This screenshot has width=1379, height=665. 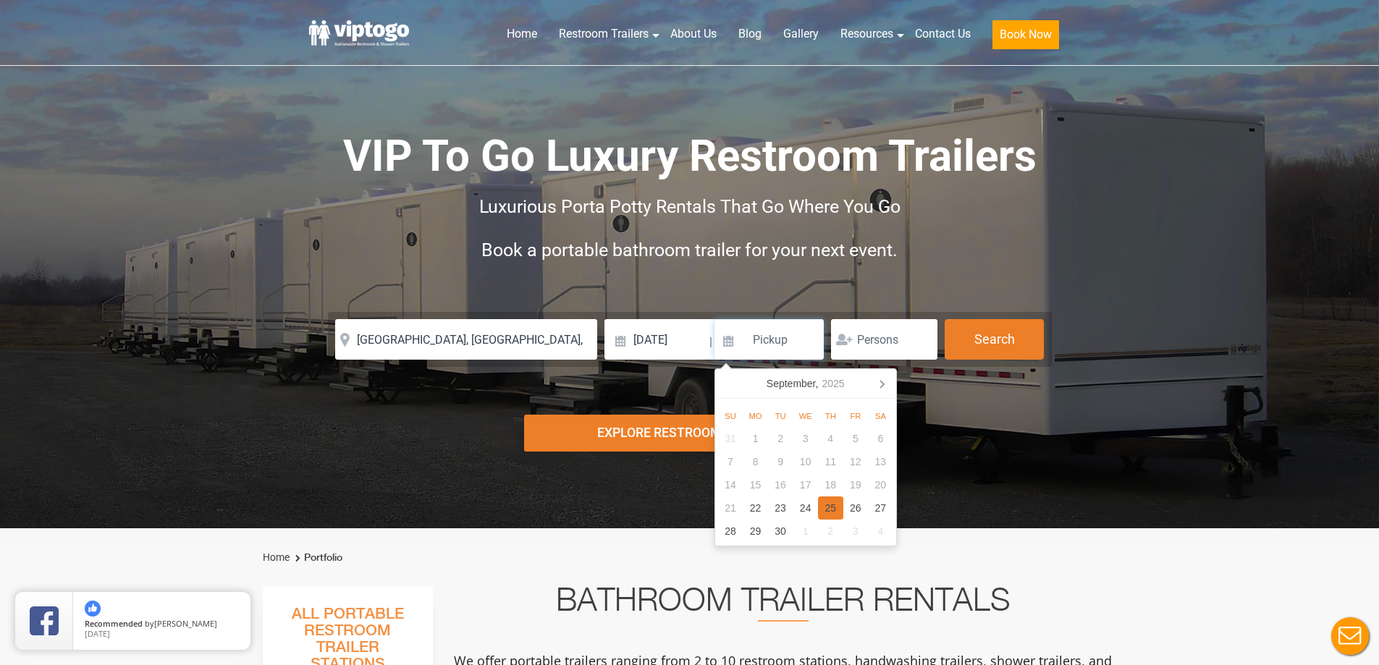 I want to click on span: Book a portable bathroom trailer for your next event., so click(x=689, y=250).